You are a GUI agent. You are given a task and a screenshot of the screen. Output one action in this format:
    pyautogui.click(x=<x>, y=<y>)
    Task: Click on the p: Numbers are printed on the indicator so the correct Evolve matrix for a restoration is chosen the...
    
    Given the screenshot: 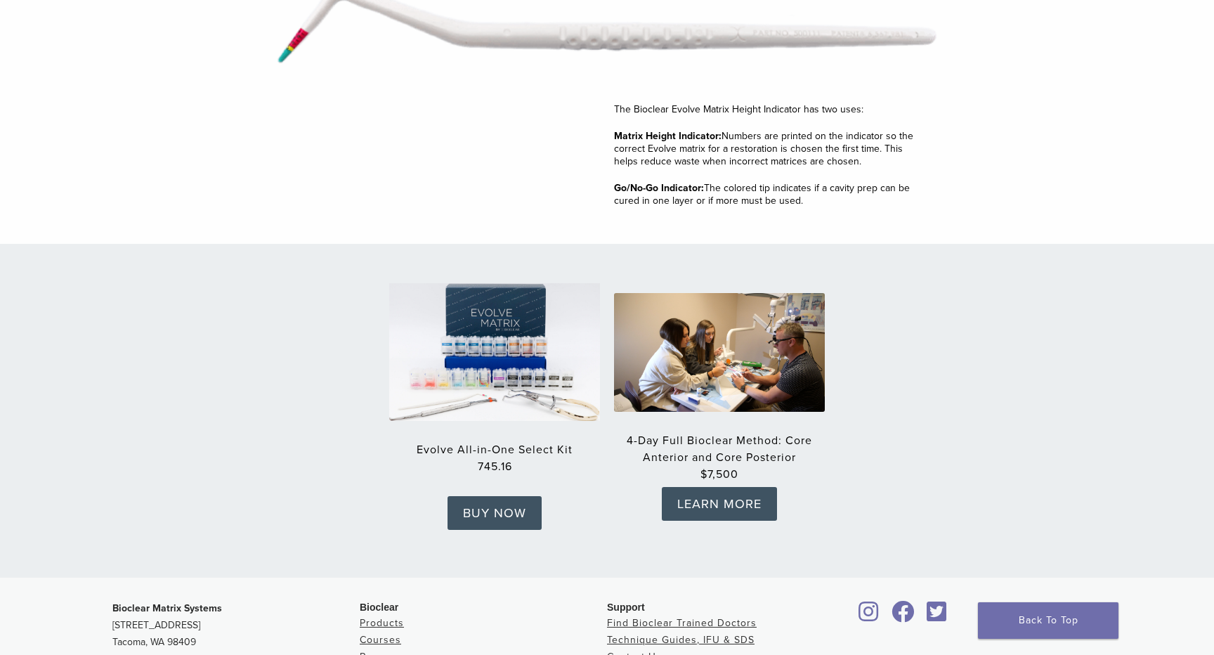 What is the action you would take?
    pyautogui.click(x=776, y=149)
    